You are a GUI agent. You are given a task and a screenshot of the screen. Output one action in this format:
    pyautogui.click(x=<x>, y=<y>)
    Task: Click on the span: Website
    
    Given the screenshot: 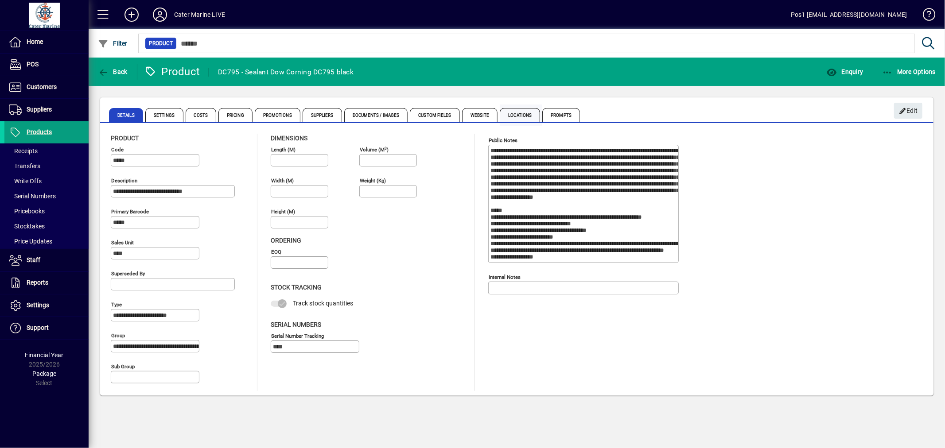 What is the action you would take?
    pyautogui.click(x=480, y=115)
    